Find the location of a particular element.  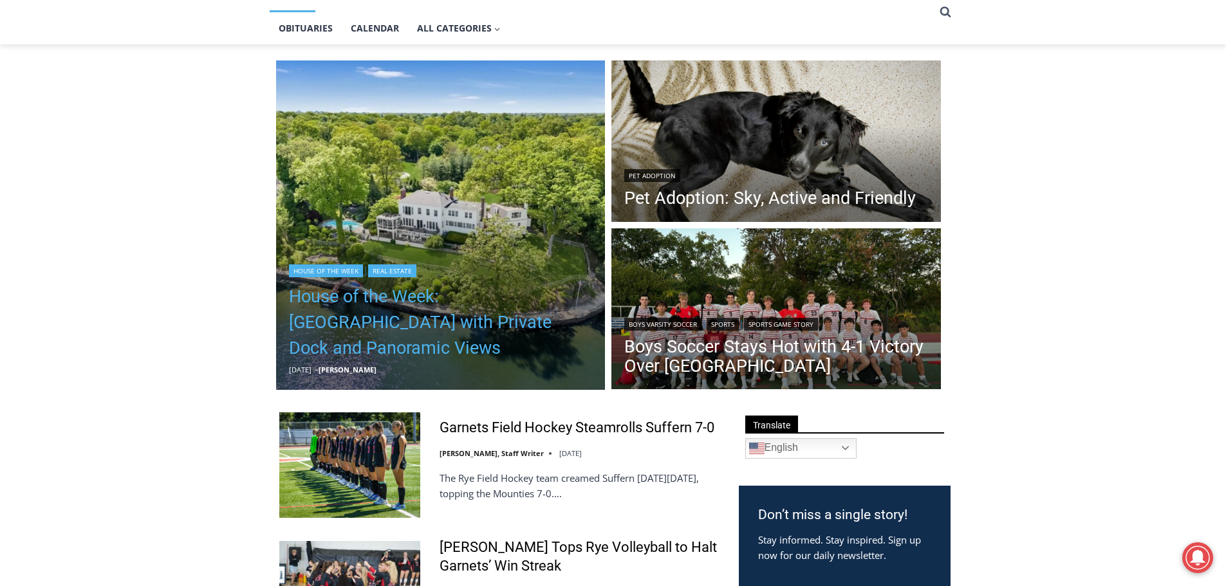

span: Translate is located at coordinates (772, 424).